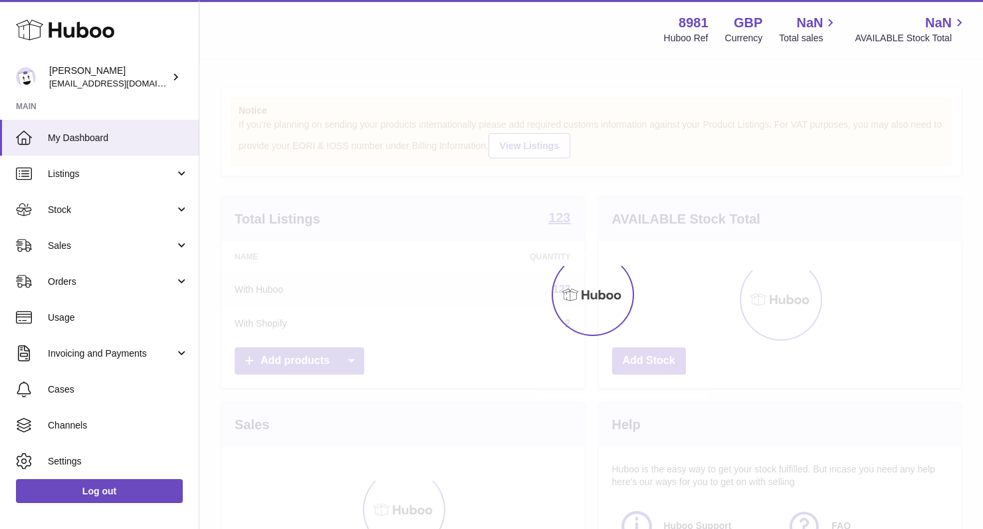 The width and height of the screenshot is (983, 529). Describe the element at coordinates (748, 23) in the screenshot. I see `strong: GBP` at that location.